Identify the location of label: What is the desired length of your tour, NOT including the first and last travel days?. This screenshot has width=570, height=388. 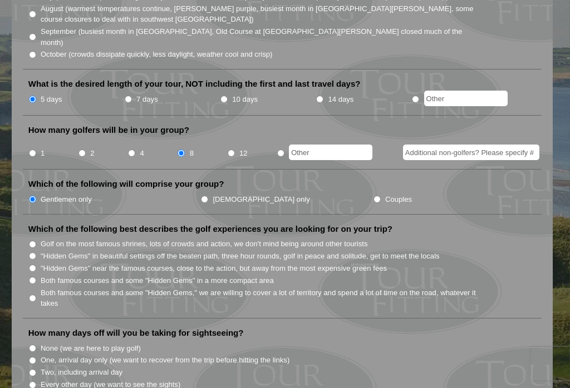
(194, 84).